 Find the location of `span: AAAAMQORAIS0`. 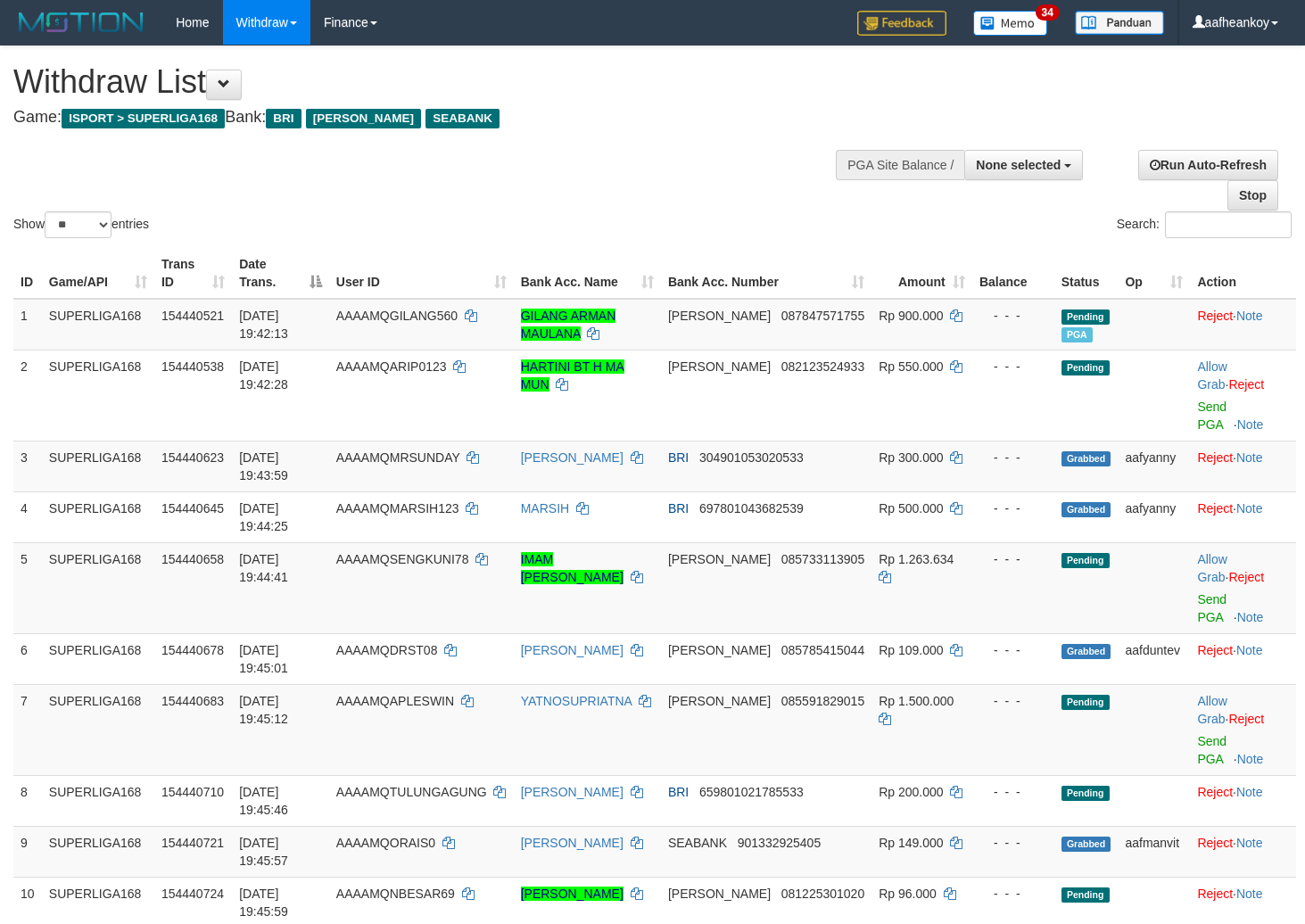

span: AAAAMQORAIS0 is located at coordinates (386, 843).